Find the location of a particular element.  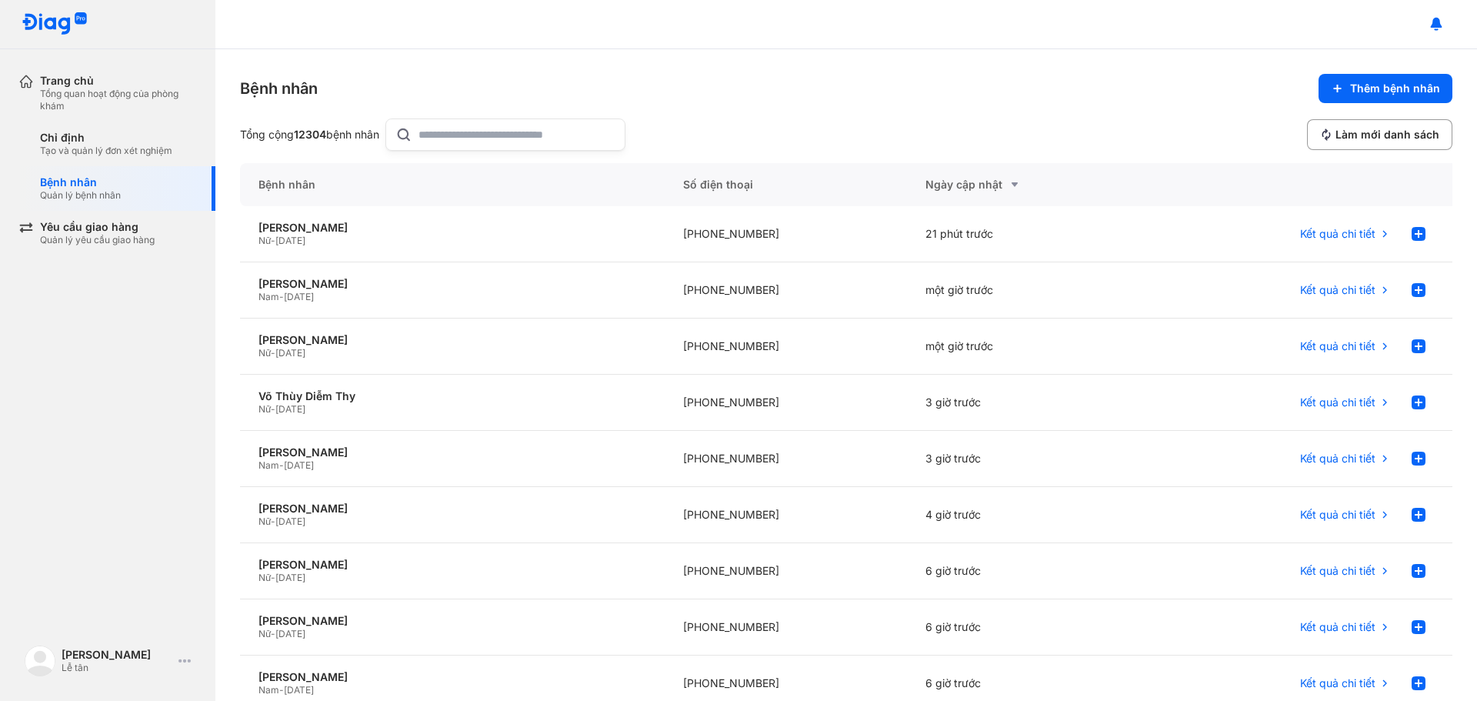

div: Tạo và quản lý đơn xét nghiệm is located at coordinates (106, 151).